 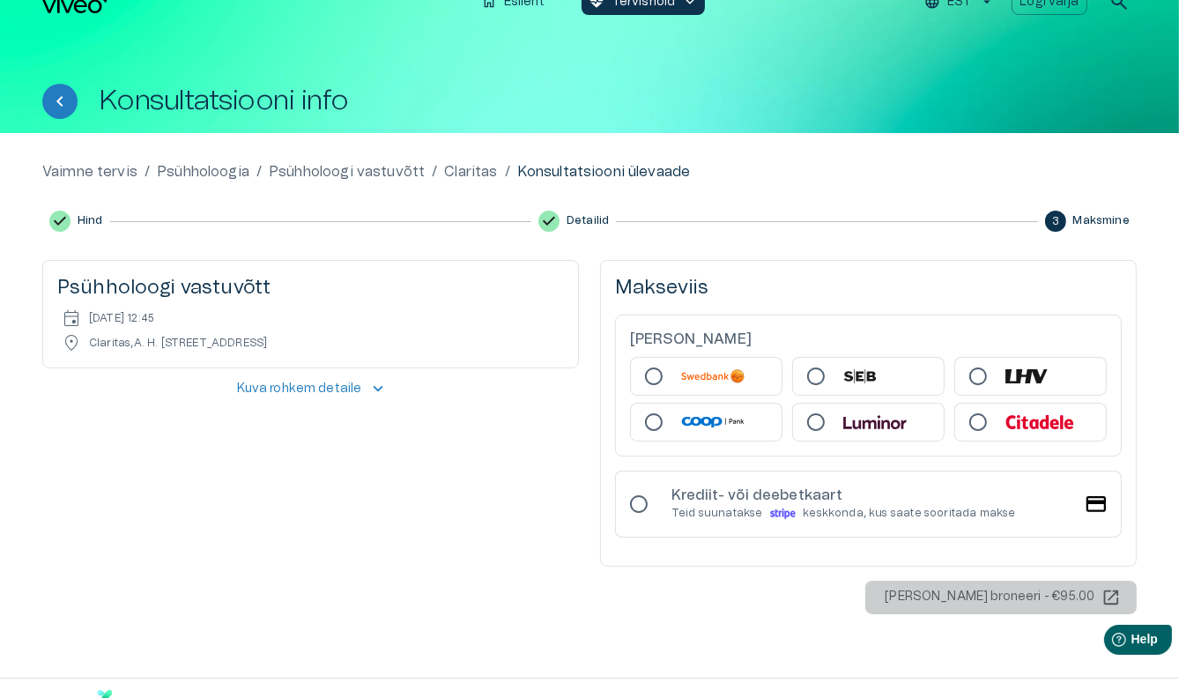 What do you see at coordinates (1101, 220) in the screenshot?
I see `span: Maksmine` at bounding box center [1101, 220].